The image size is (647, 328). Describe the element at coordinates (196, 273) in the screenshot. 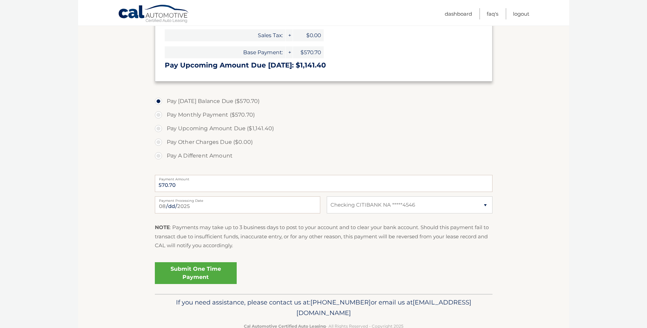

I see `a: Submit One Time Payment` at that location.